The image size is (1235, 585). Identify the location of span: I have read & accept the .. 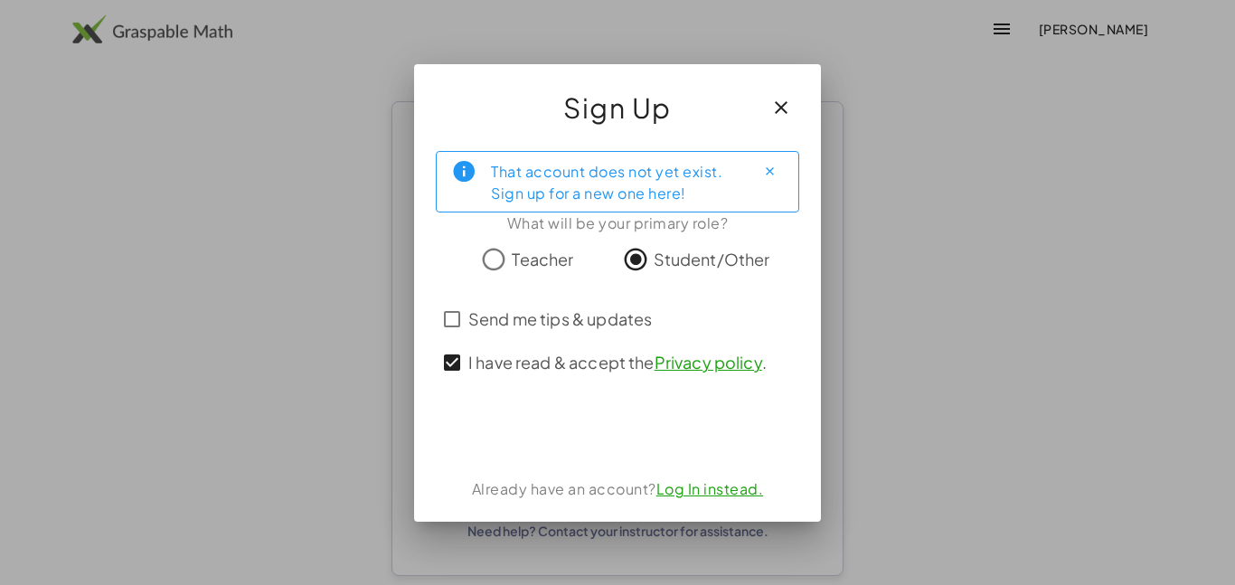
(617, 362).